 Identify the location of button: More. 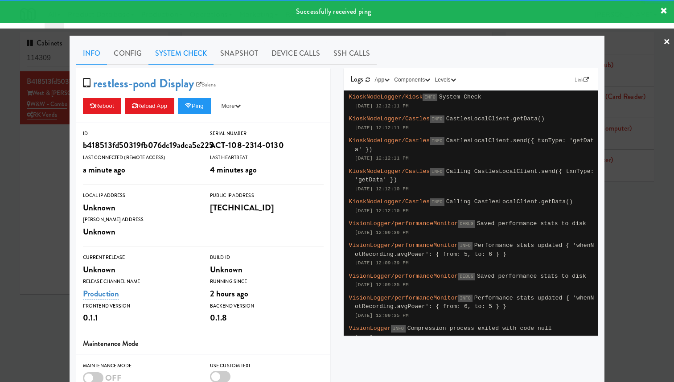
(231, 106).